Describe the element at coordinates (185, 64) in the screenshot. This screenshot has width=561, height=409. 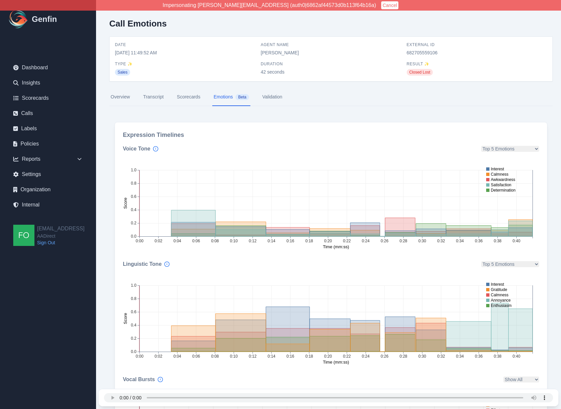
I see `span: Type ✨` at that location.